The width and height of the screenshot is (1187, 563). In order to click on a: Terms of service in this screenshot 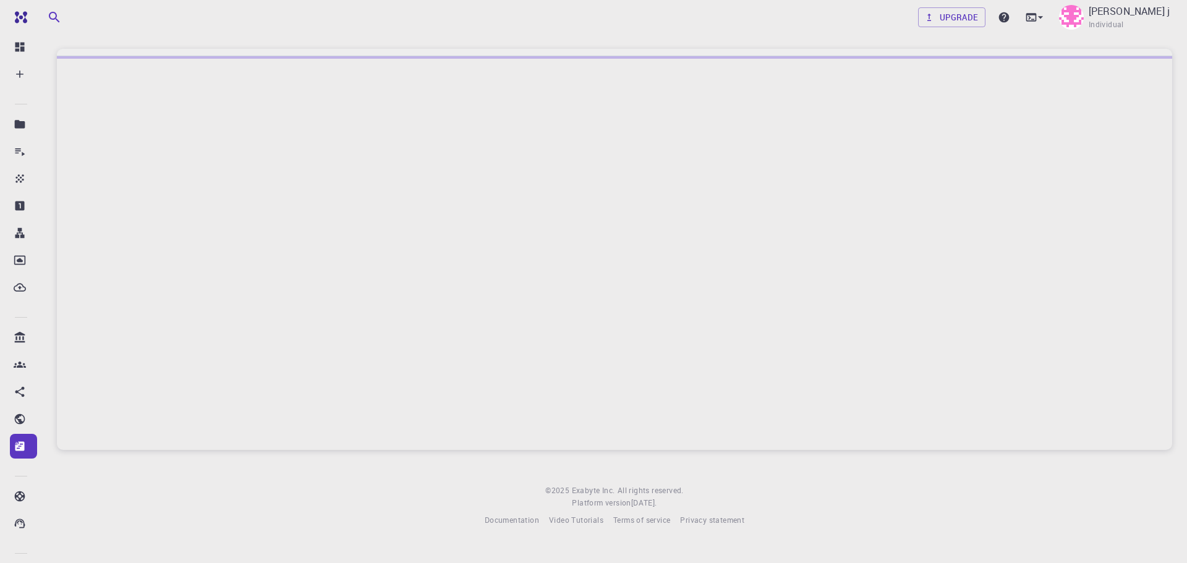, I will do `click(642, 521)`.